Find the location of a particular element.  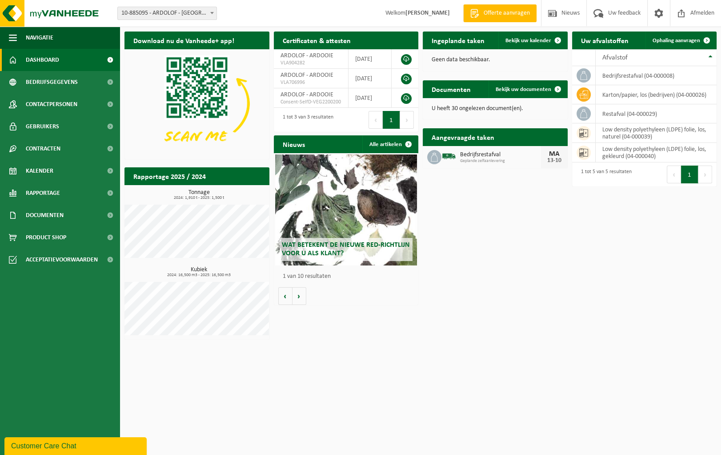

td: restafval (04-000029) is located at coordinates (656, 114).